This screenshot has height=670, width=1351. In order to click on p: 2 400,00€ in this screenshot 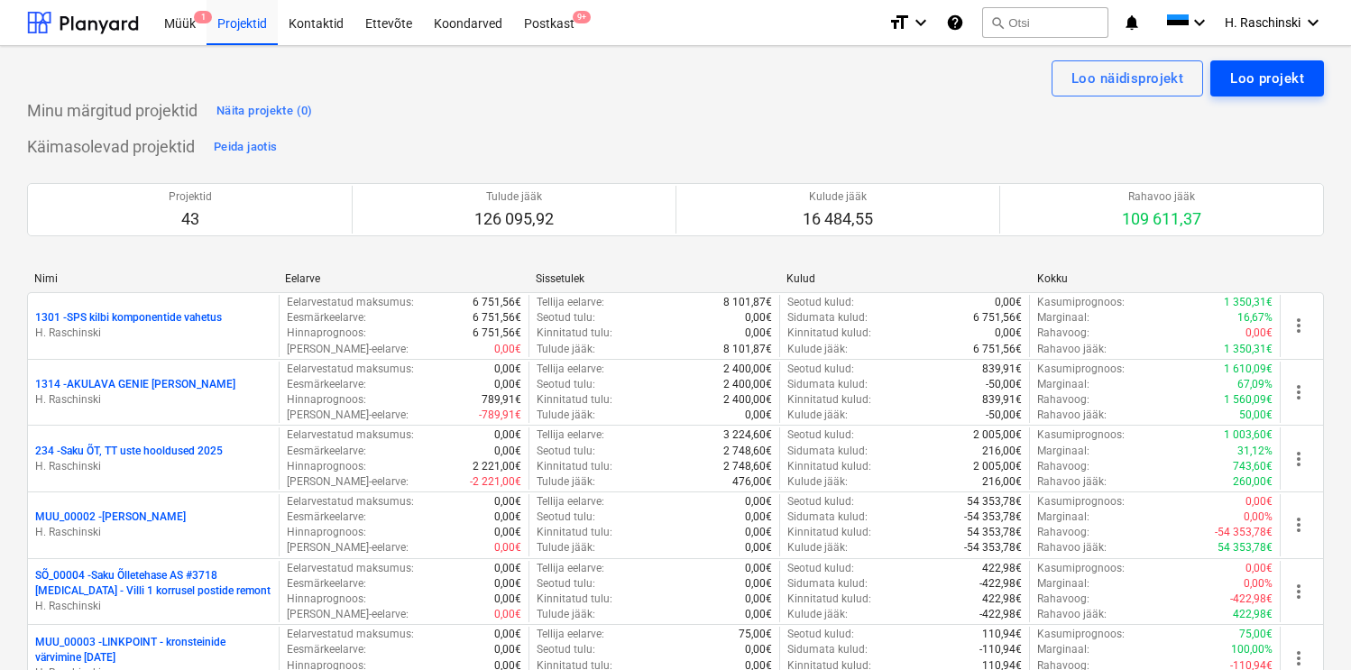, I will do `click(748, 384)`.